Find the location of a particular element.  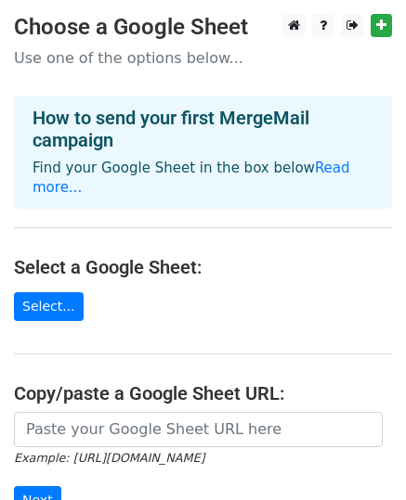

h4: Select a Google Sheet: is located at coordinates (202, 267).